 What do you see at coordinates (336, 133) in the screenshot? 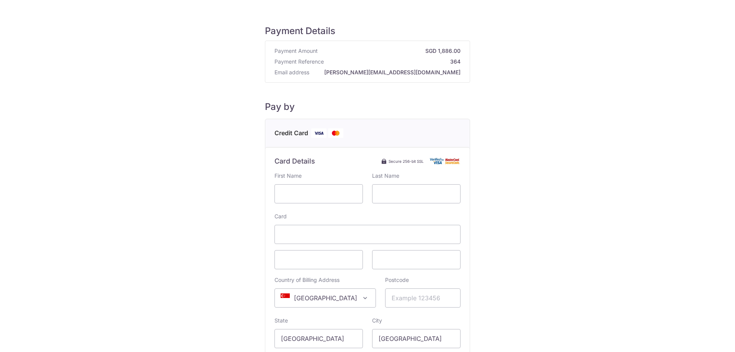
I see `img: Mastercard` at bounding box center [336, 133].